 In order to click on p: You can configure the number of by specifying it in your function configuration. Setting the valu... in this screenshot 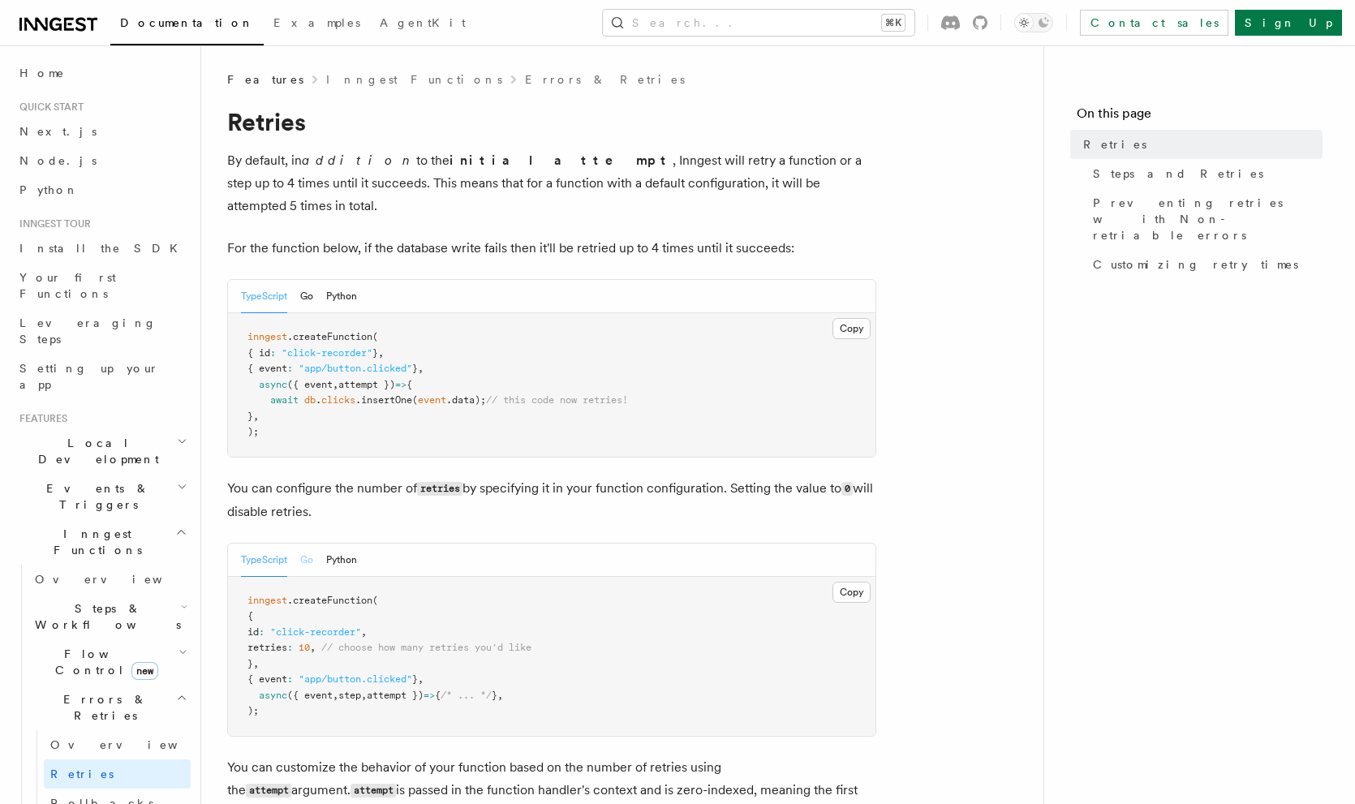, I will do `click(552, 500)`.